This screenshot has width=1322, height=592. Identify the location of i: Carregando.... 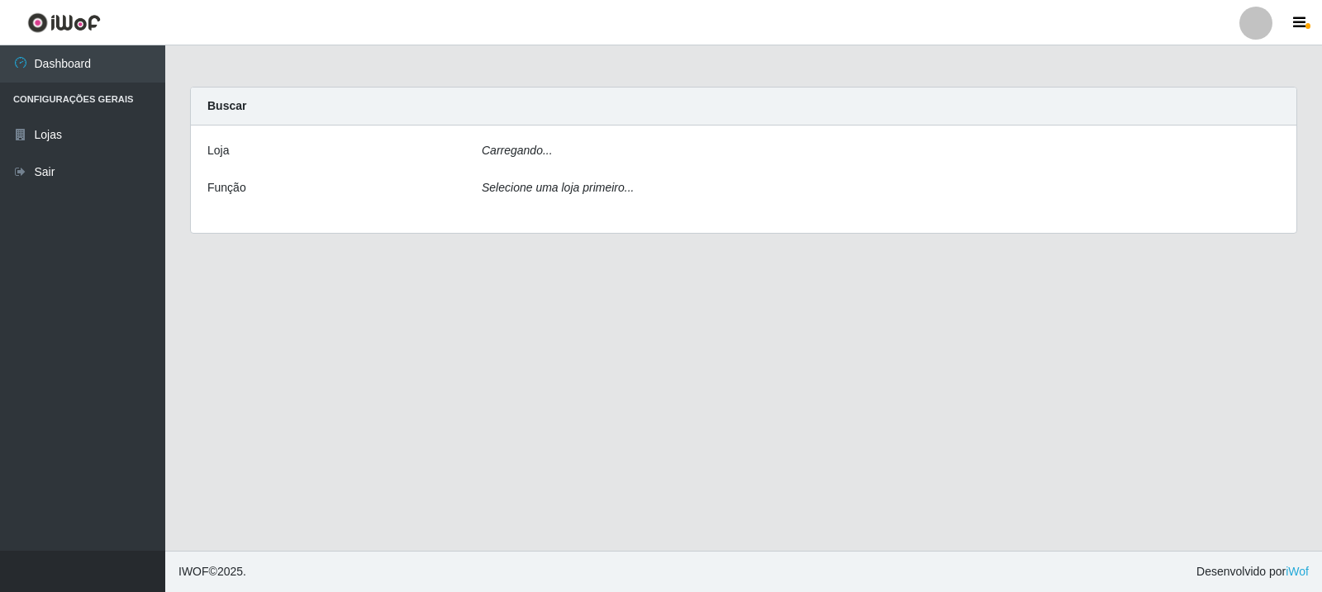
(517, 150).